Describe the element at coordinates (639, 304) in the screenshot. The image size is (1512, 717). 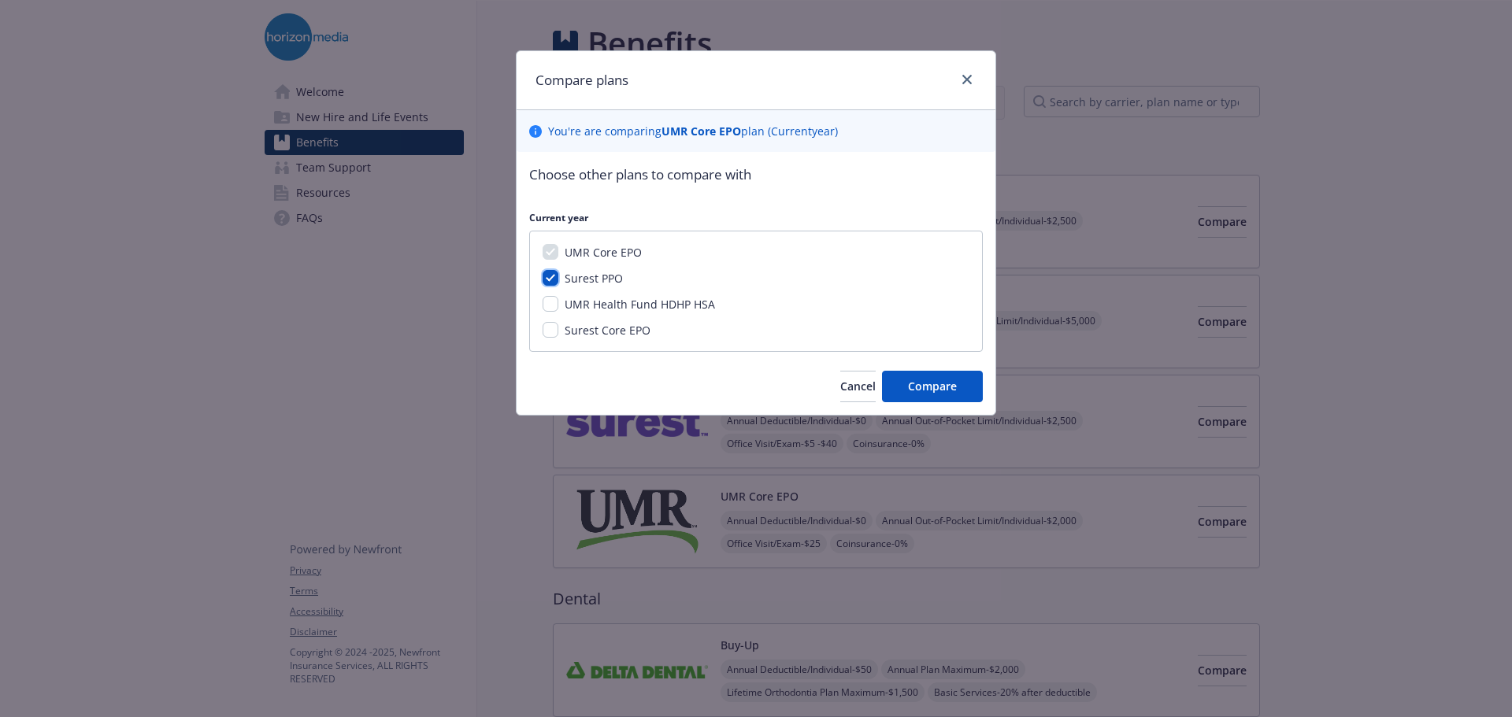
I see `span: UMR Health Fund HDHP HSA` at that location.